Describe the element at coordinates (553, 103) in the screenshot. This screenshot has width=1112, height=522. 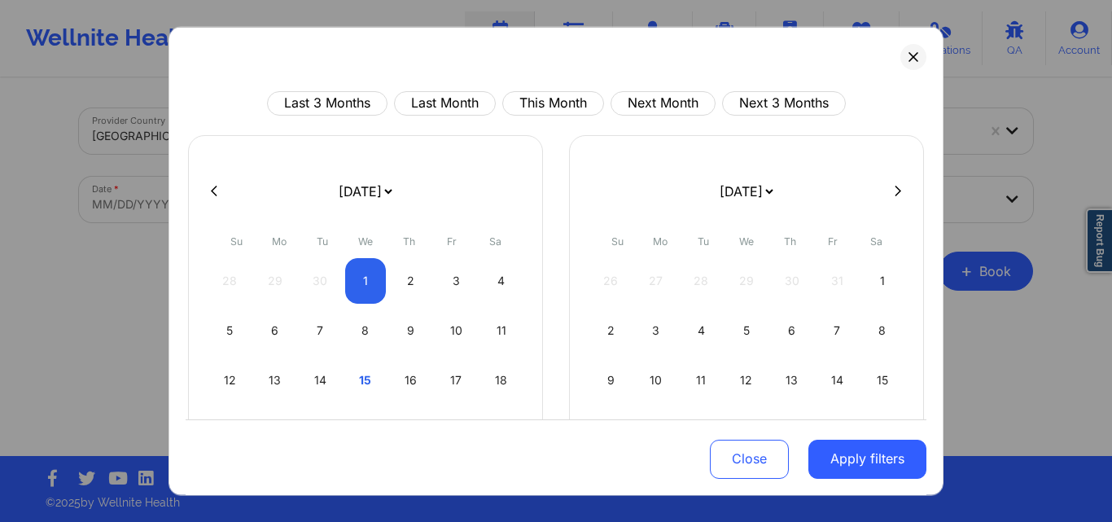
I see `button: This Month` at that location.